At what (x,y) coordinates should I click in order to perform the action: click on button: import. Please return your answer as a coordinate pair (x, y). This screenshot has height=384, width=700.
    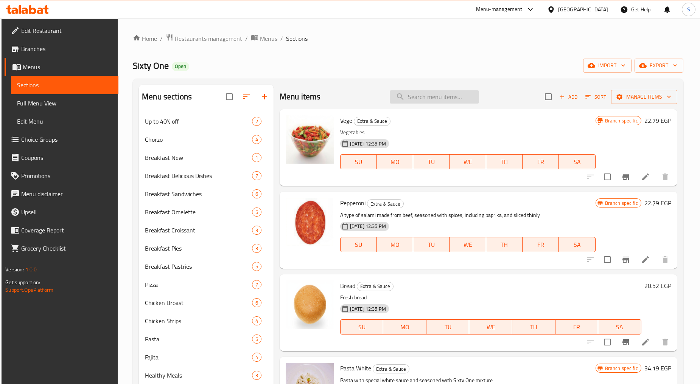
    Looking at the image, I should click on (607, 65).